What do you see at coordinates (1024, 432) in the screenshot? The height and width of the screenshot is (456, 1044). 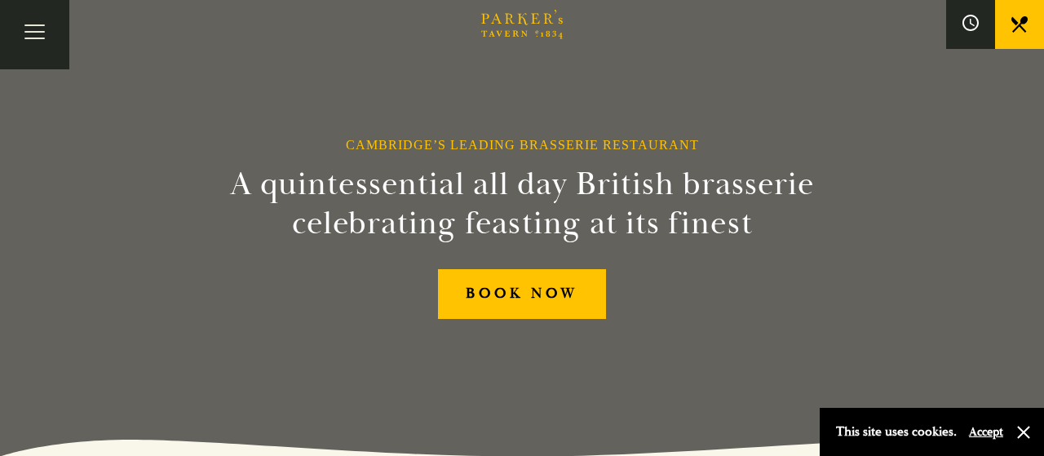 I see `button: Close and accept` at bounding box center [1024, 432].